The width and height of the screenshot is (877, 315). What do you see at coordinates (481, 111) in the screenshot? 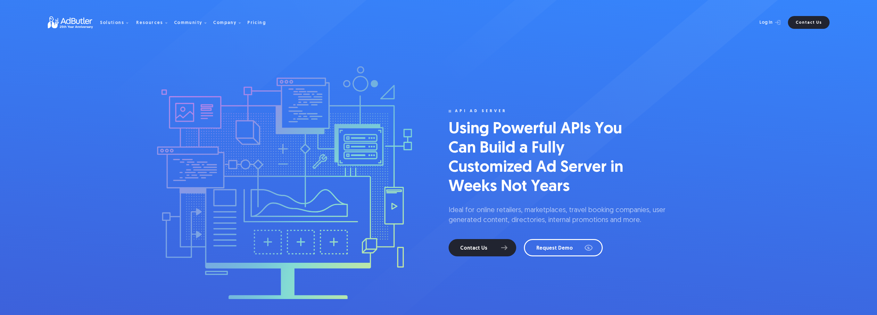
I see `div: API Ad Server` at bounding box center [481, 111].